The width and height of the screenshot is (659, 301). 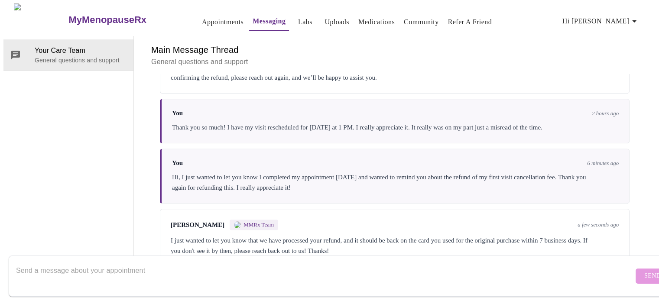 What do you see at coordinates (107, 20) in the screenshot?
I see `h3: MyMenopauseRx` at bounding box center [107, 20].